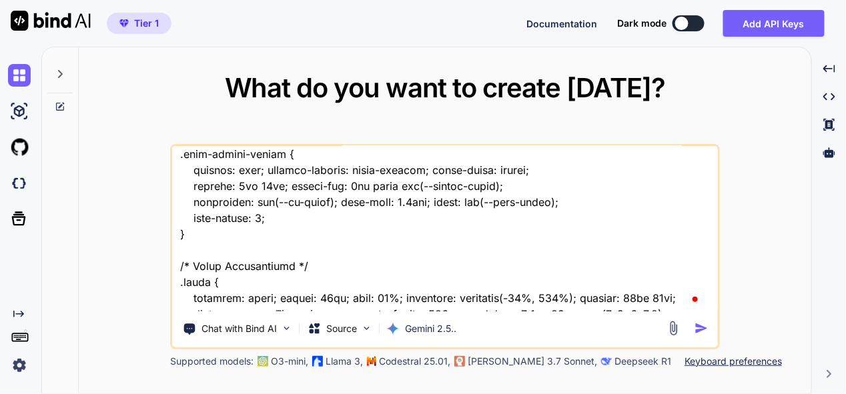 This screenshot has height=394, width=846. What do you see at coordinates (445, 229) in the screenshot?
I see `textarea: l ipsu do sita cons adipisc elit se do eius - "//--- tempo.inci --- <!UTLABOR etdo> <magn aliq="e...` at bounding box center [445, 229].